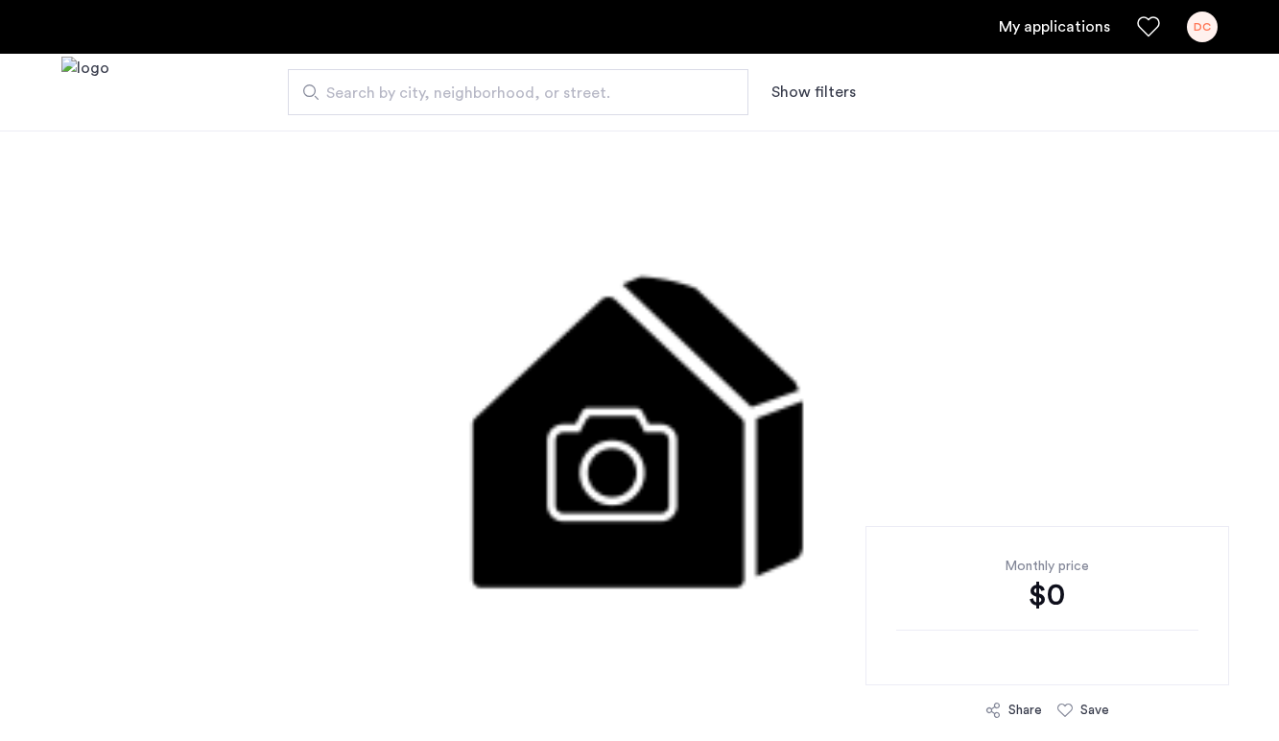 This screenshot has height=741, width=1279. Describe the element at coordinates (85, 92) in the screenshot. I see `img: logo` at that location.